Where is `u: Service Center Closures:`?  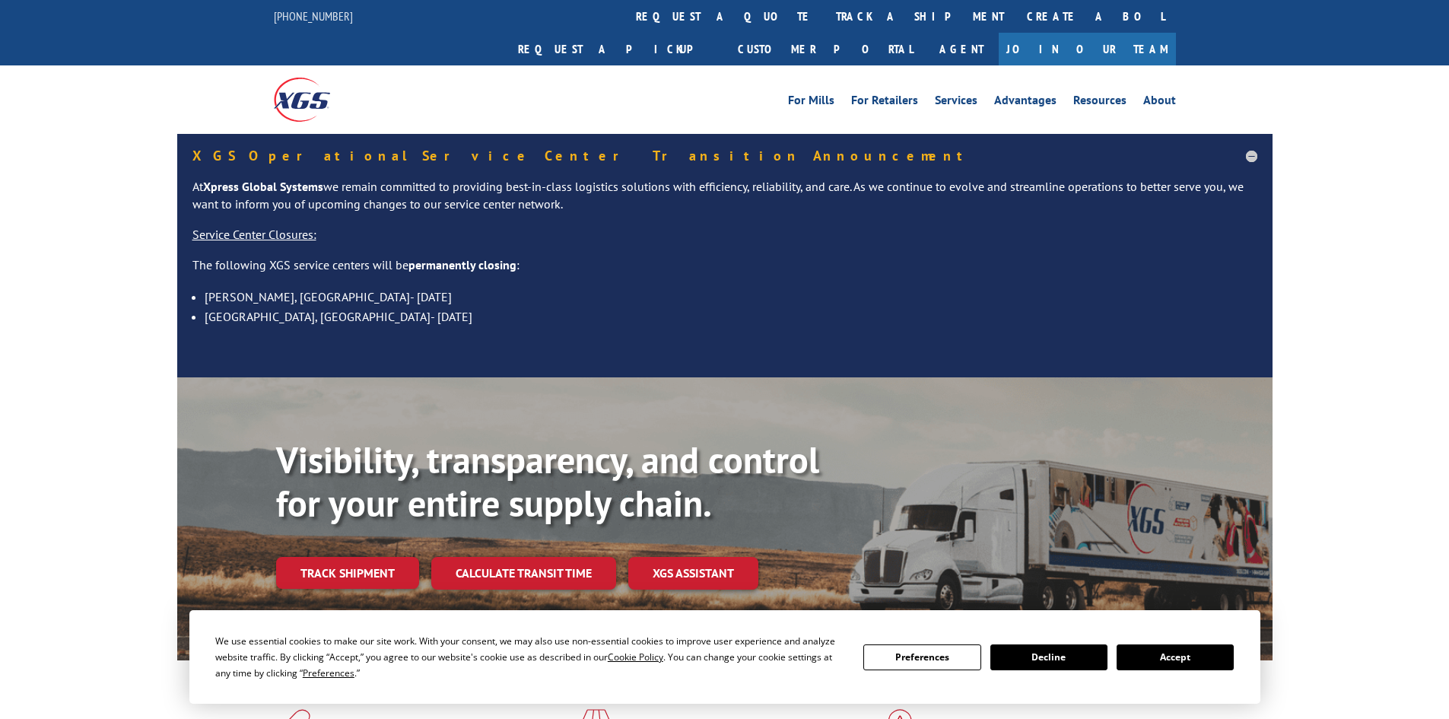 u: Service Center Closures: is located at coordinates (254, 234).